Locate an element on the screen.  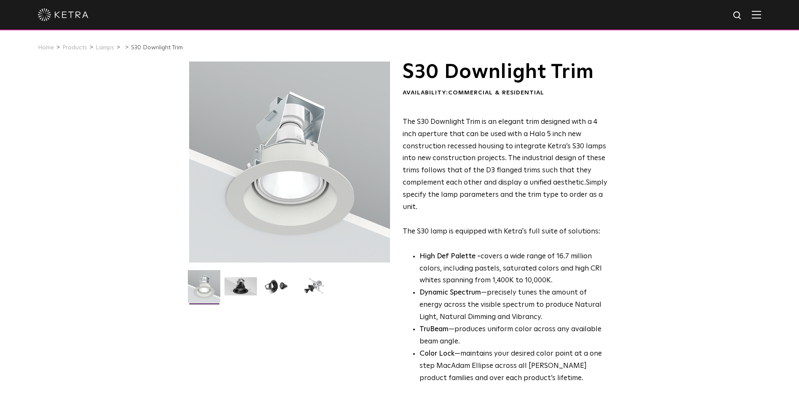
li: —precisely tunes the amount of energy across the visible spectrum to produce Natural Light, Natur... is located at coordinates (513, 305).